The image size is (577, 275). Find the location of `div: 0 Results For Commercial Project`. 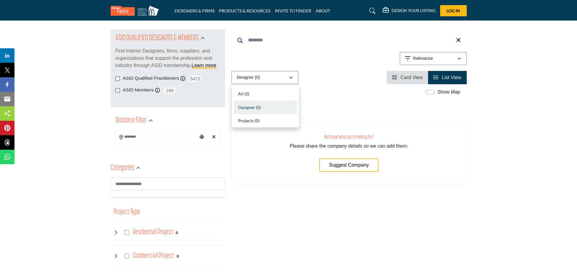

div: 0 Results For Commercial Project is located at coordinates (178, 256).